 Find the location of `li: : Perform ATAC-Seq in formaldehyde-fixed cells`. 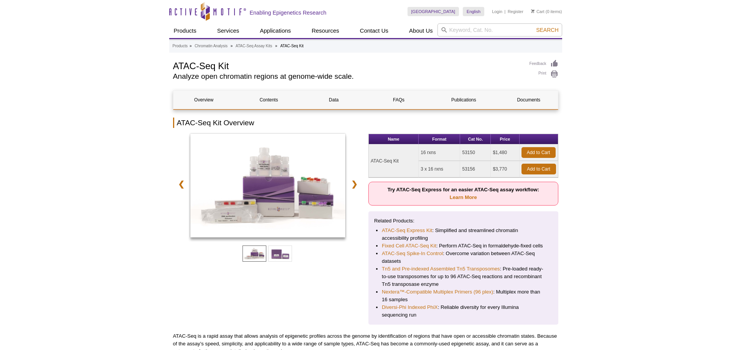

li: : Perform ATAC-Seq in formaldehyde-fixed cells is located at coordinates (463, 246).